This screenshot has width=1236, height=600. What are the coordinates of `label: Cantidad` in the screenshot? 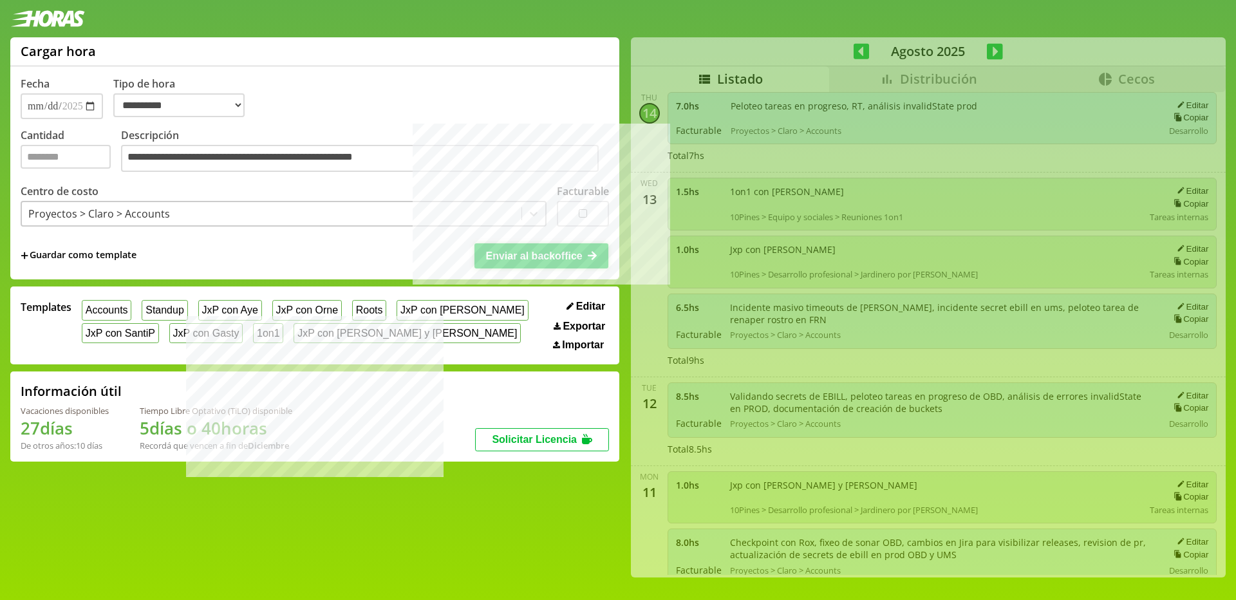 It's located at (71, 151).